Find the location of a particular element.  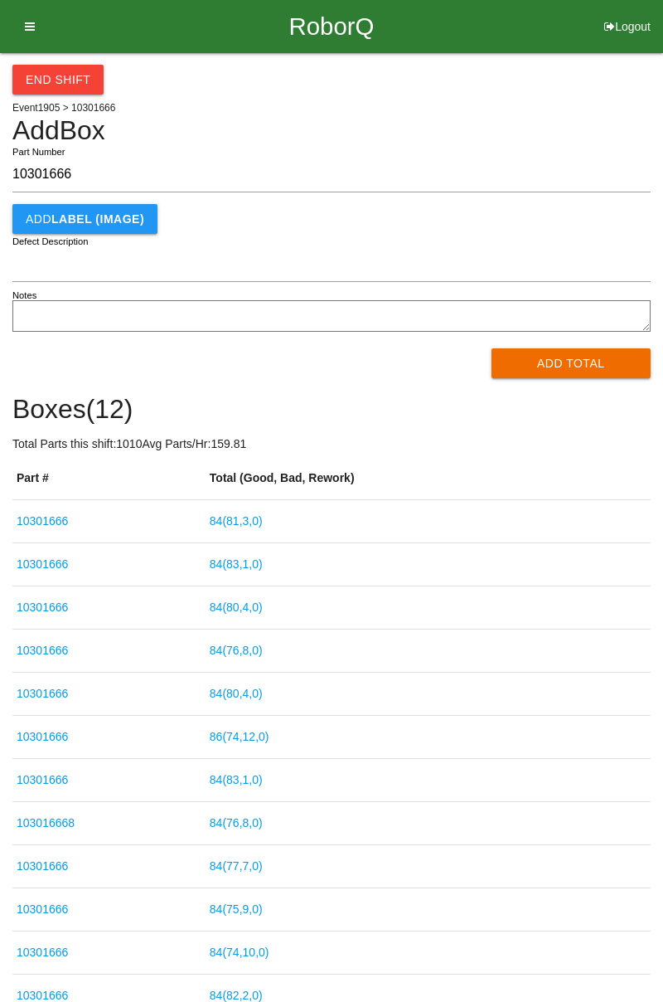

a: 84(74,10,0) is located at coordinates (240, 952).